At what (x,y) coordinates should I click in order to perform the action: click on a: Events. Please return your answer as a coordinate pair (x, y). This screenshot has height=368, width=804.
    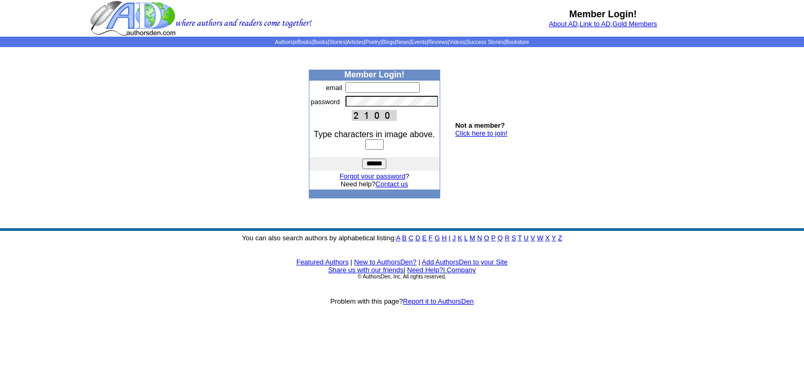
    Looking at the image, I should click on (419, 42).